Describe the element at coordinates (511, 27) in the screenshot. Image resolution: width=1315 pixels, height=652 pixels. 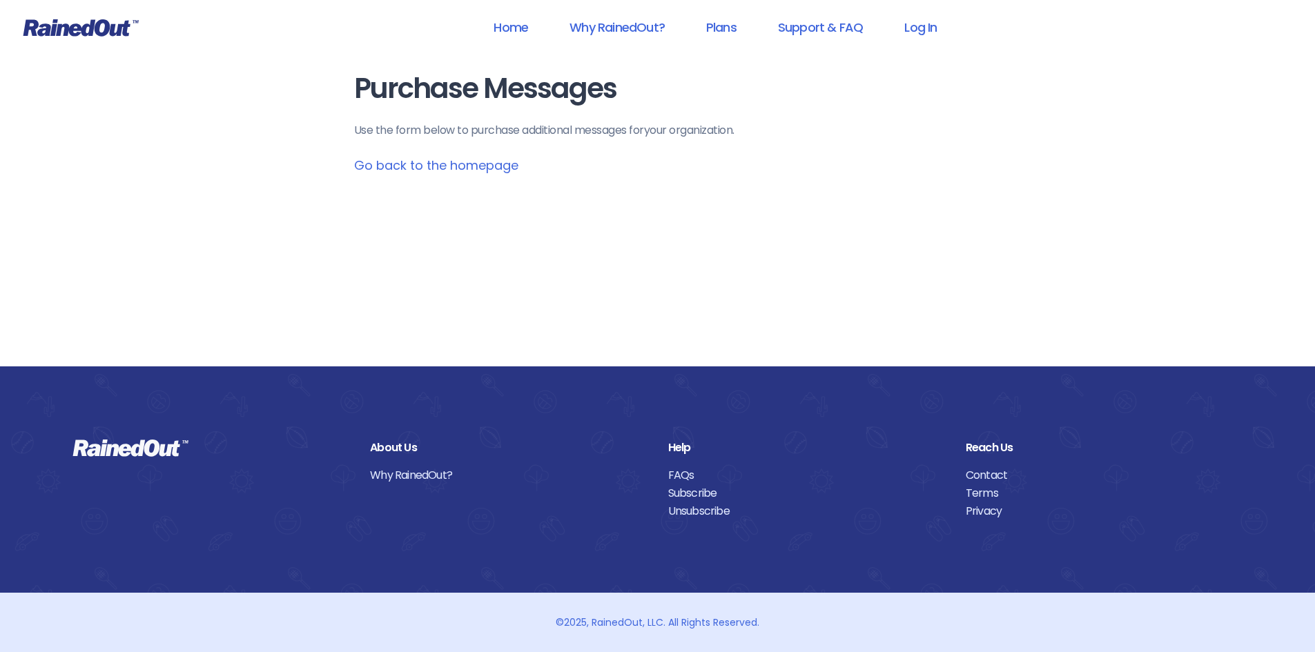
I see `a: Home` at that location.